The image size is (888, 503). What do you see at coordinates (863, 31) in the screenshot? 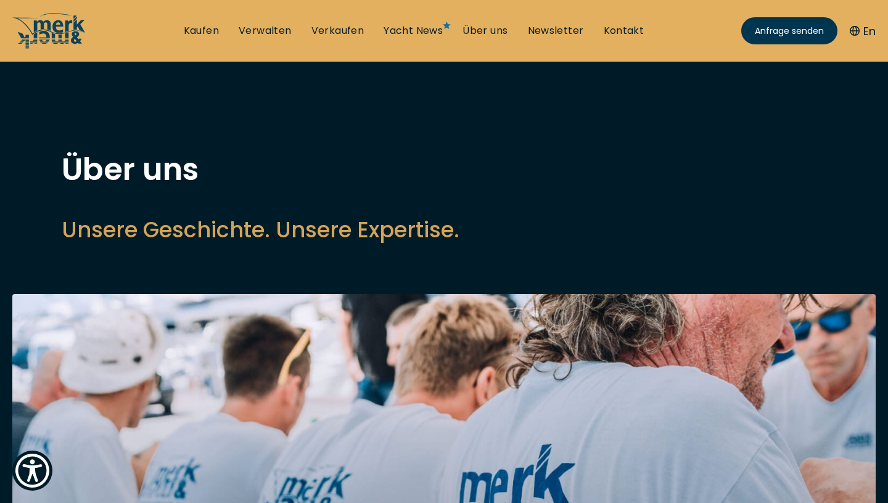
I see `button: En` at bounding box center [863, 31].